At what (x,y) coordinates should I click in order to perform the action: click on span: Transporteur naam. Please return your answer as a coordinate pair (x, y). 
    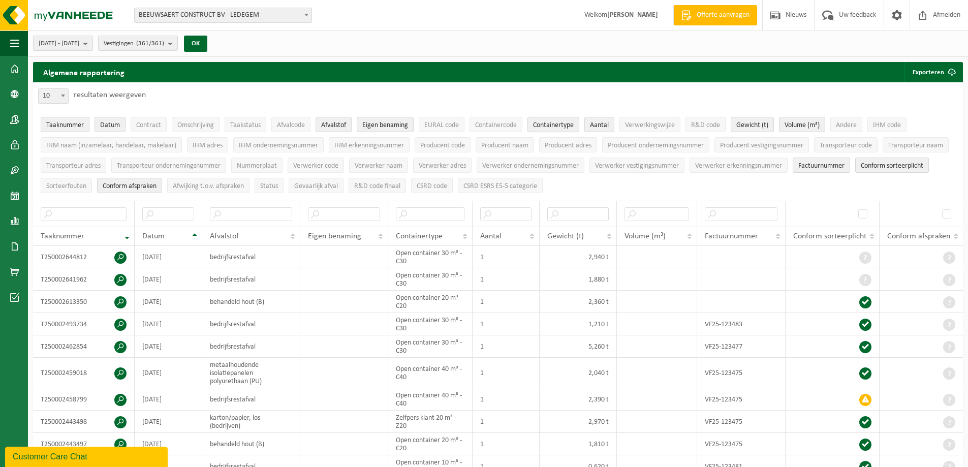
    Looking at the image, I should click on (916, 145).